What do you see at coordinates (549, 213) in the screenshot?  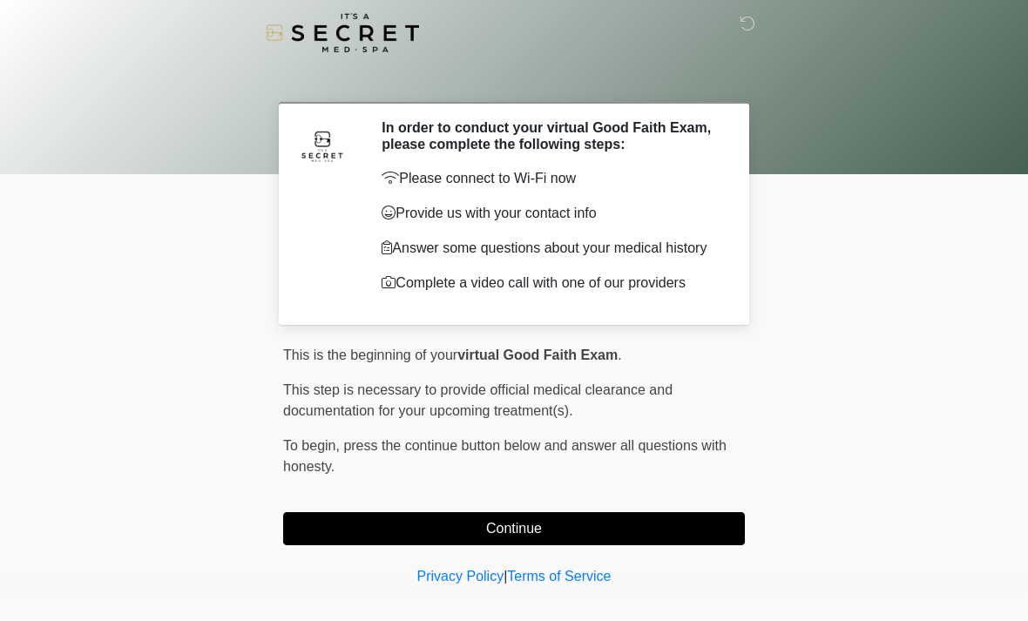 I see `p: Provide us with your contact info` at bounding box center [549, 213].